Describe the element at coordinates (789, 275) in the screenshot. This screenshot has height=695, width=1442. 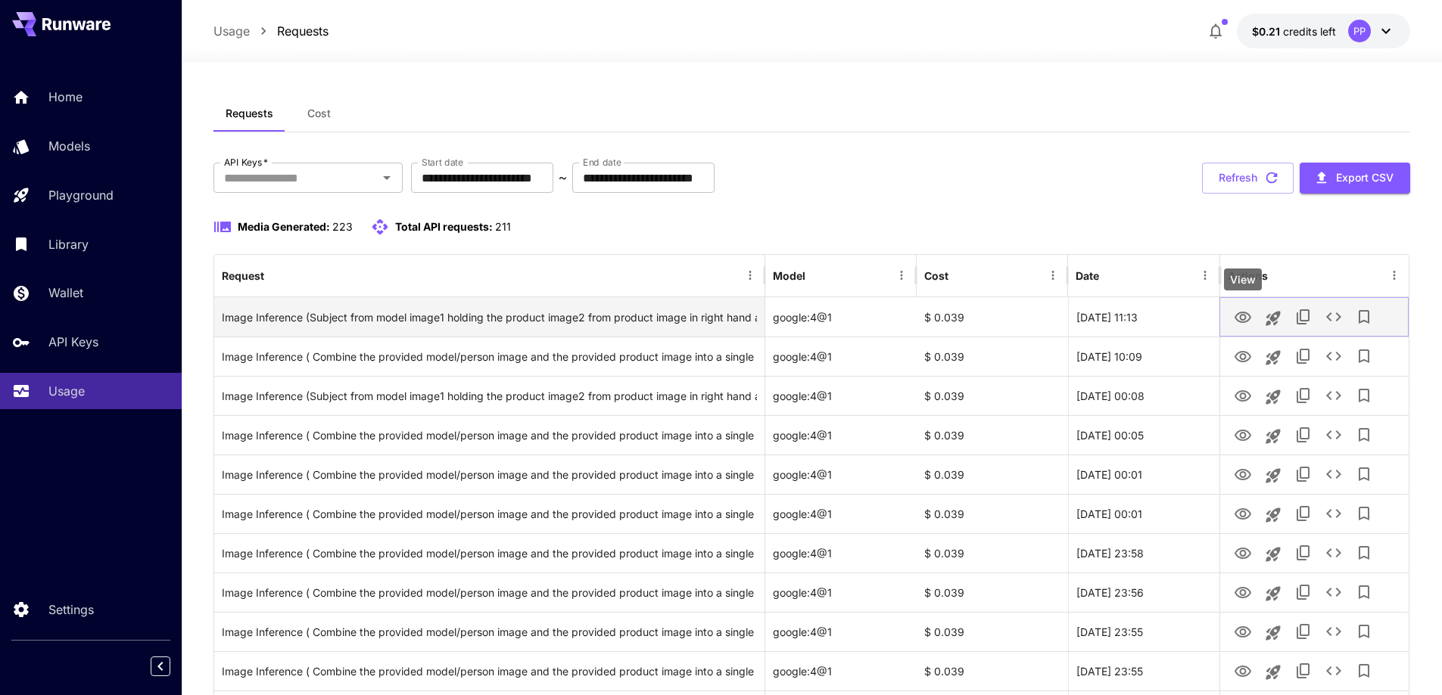
I see `div: Model` at that location.